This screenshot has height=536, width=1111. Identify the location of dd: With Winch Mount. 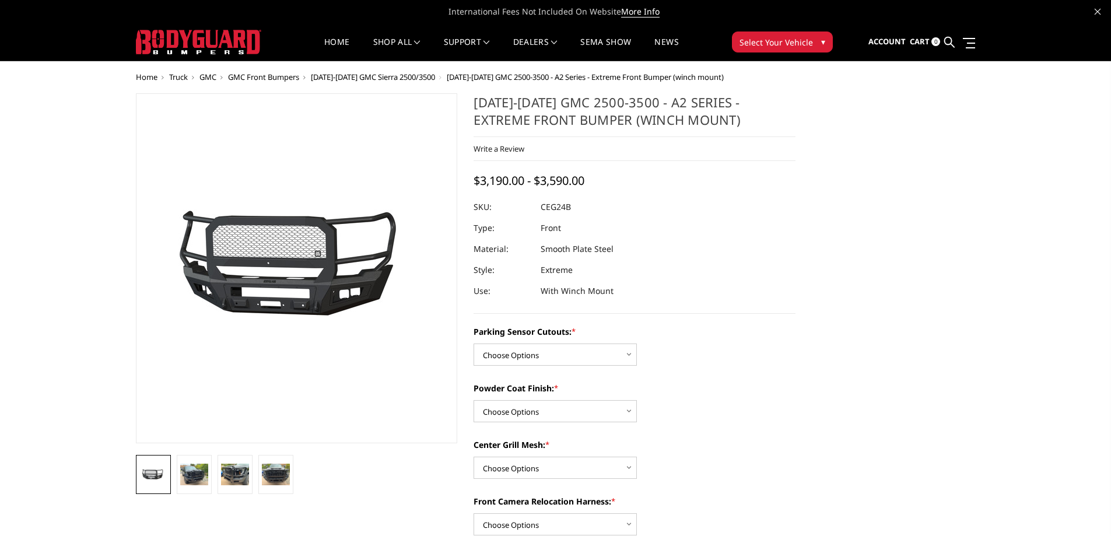
(577, 291).